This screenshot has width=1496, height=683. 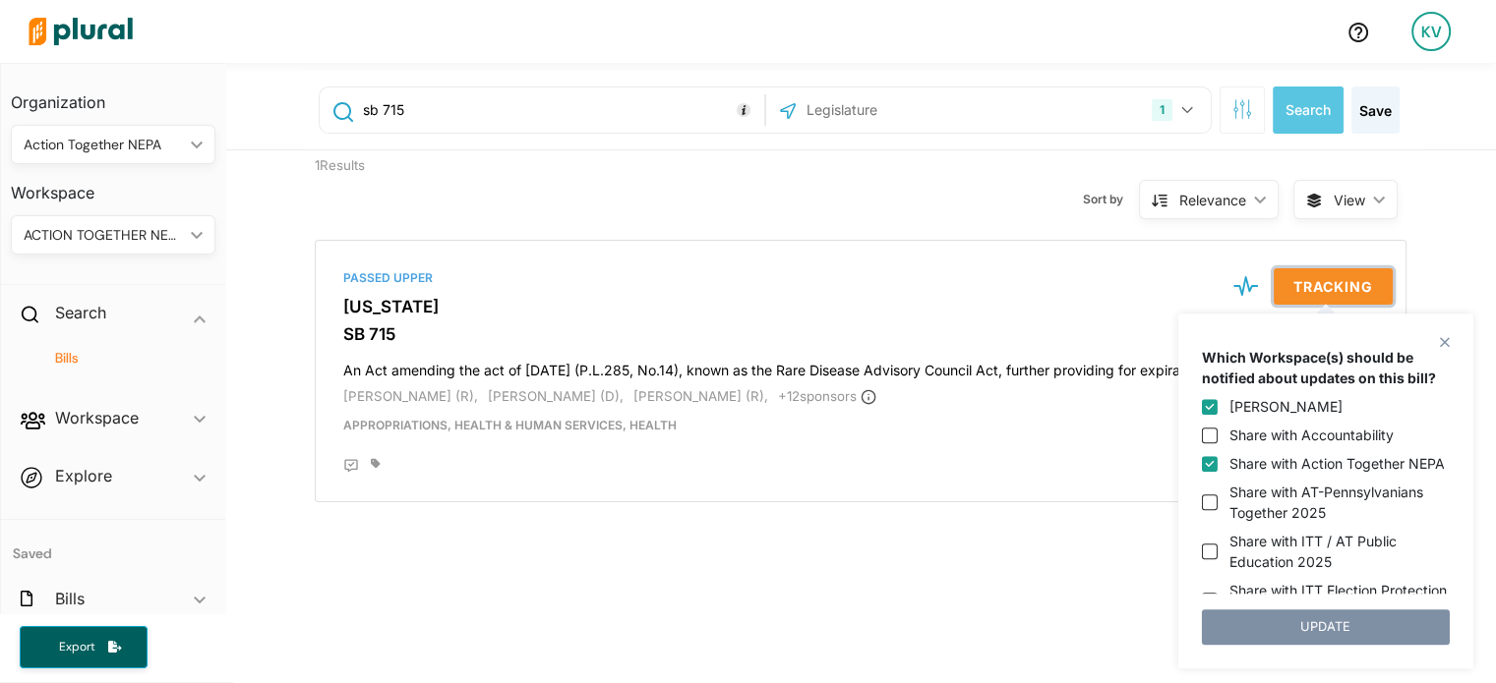 I want to click on button: Tracking, so click(x=1333, y=286).